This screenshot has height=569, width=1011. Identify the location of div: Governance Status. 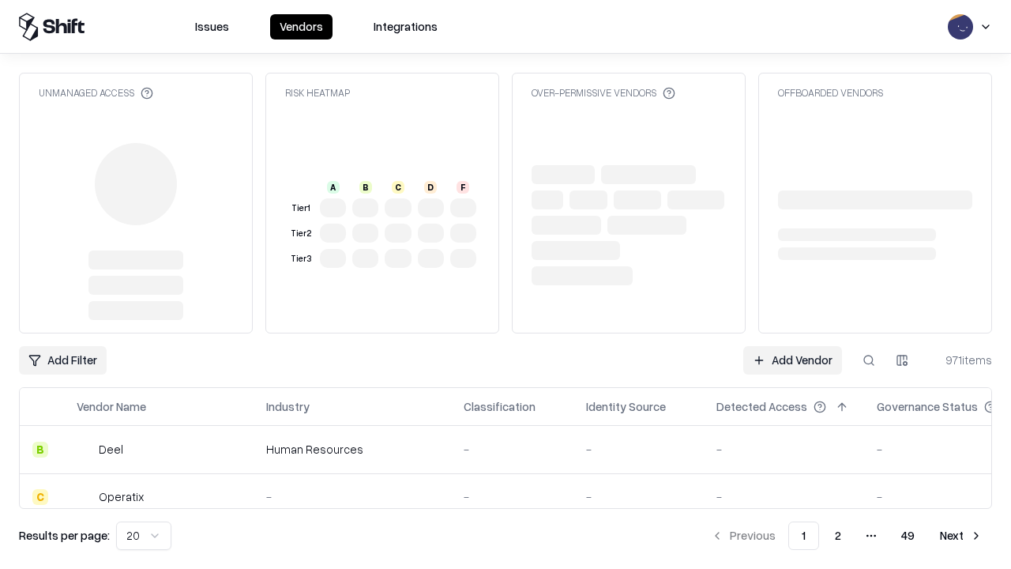
(927, 406).